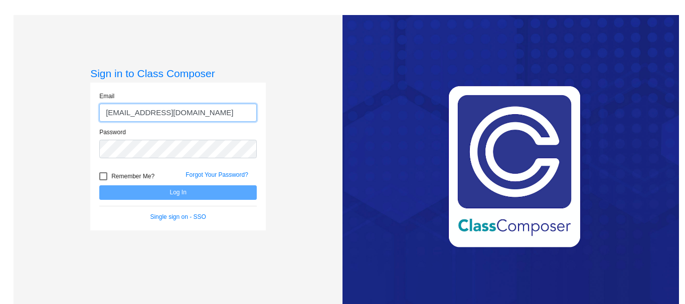 The width and height of the screenshot is (685, 304). What do you see at coordinates (217, 175) in the screenshot?
I see `a: Forgot Your Password?` at bounding box center [217, 175].